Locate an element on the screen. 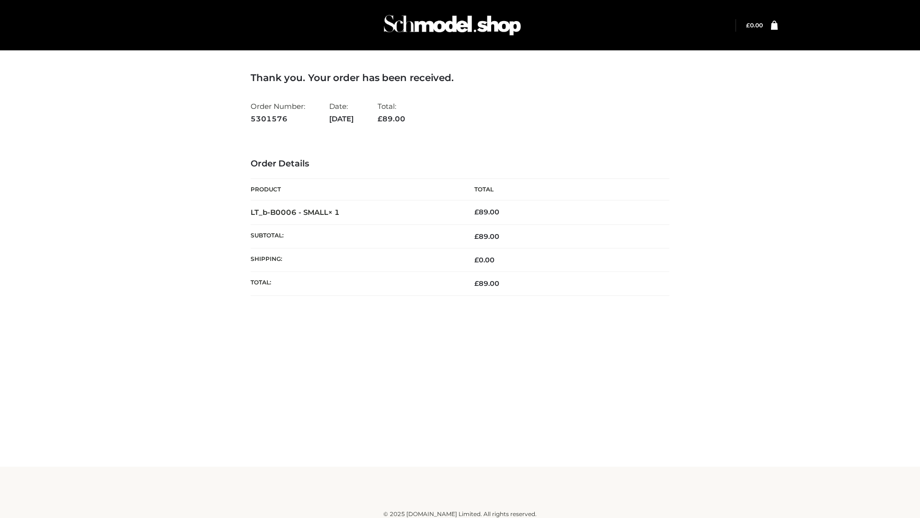 Image resolution: width=920 pixels, height=518 pixels. a: Schmodel Admin 964 is located at coordinates (453, 25).